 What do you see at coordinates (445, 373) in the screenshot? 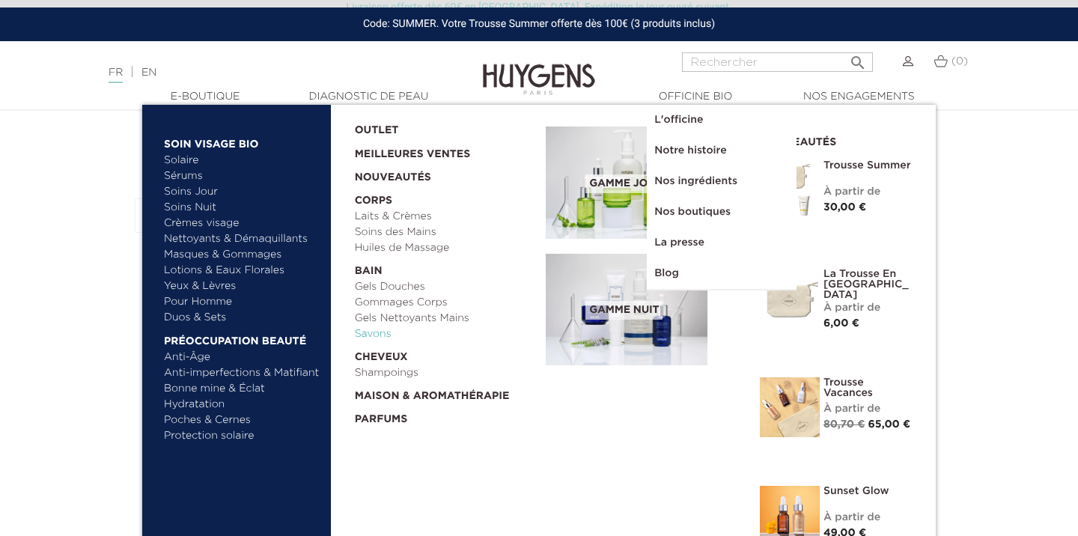
I see `a: Shampoings` at bounding box center [445, 373].